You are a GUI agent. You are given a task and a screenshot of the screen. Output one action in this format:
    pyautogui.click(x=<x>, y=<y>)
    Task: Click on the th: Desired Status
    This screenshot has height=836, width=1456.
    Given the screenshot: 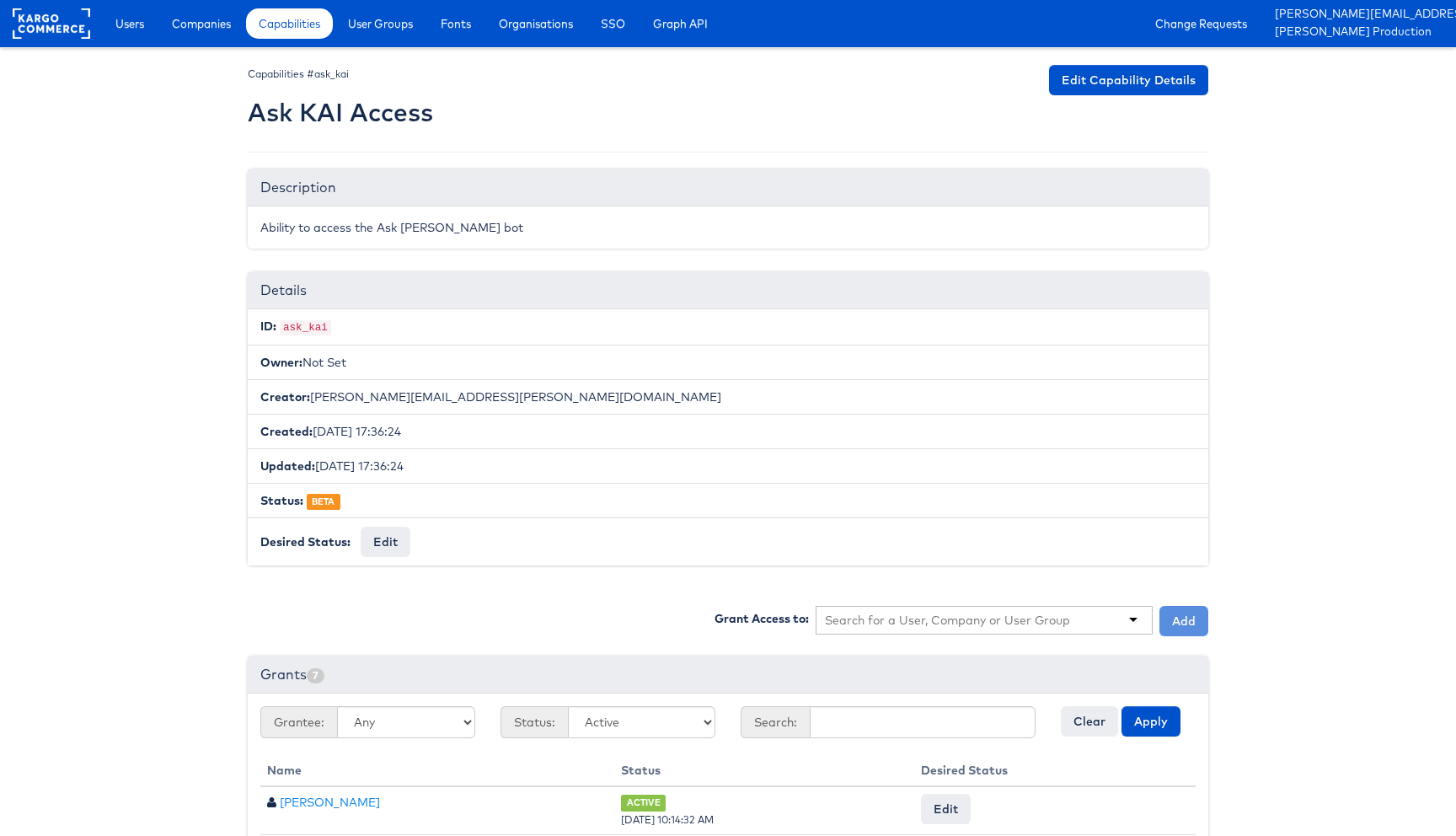 What is the action you would take?
    pyautogui.click(x=1055, y=770)
    